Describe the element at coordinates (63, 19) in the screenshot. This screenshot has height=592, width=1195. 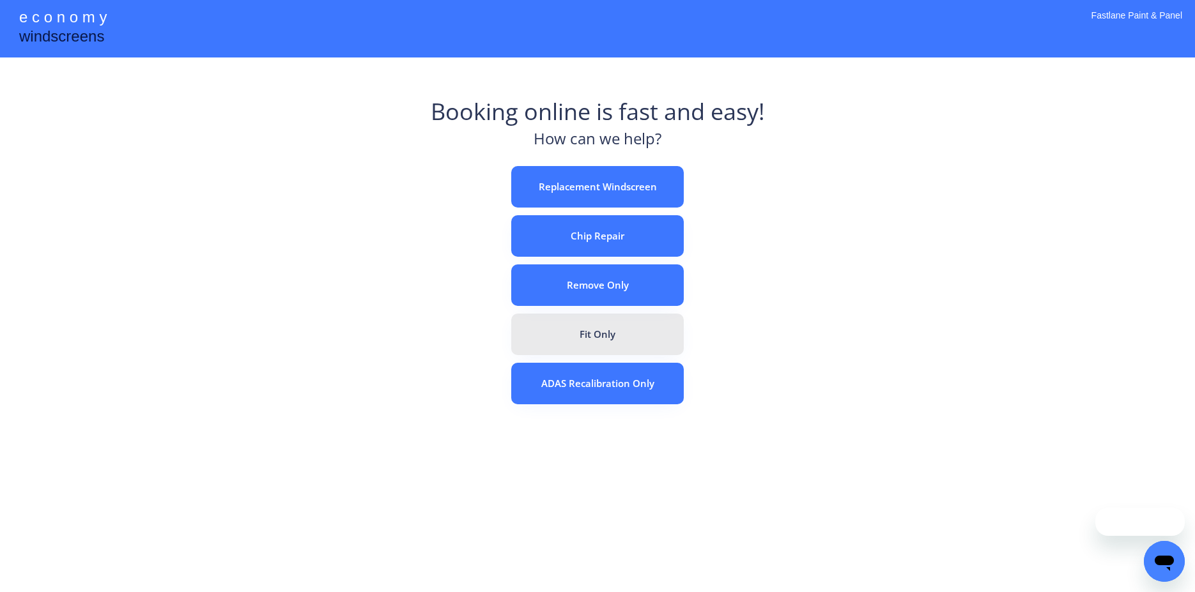
I see `div: e c o n o m y` at that location.